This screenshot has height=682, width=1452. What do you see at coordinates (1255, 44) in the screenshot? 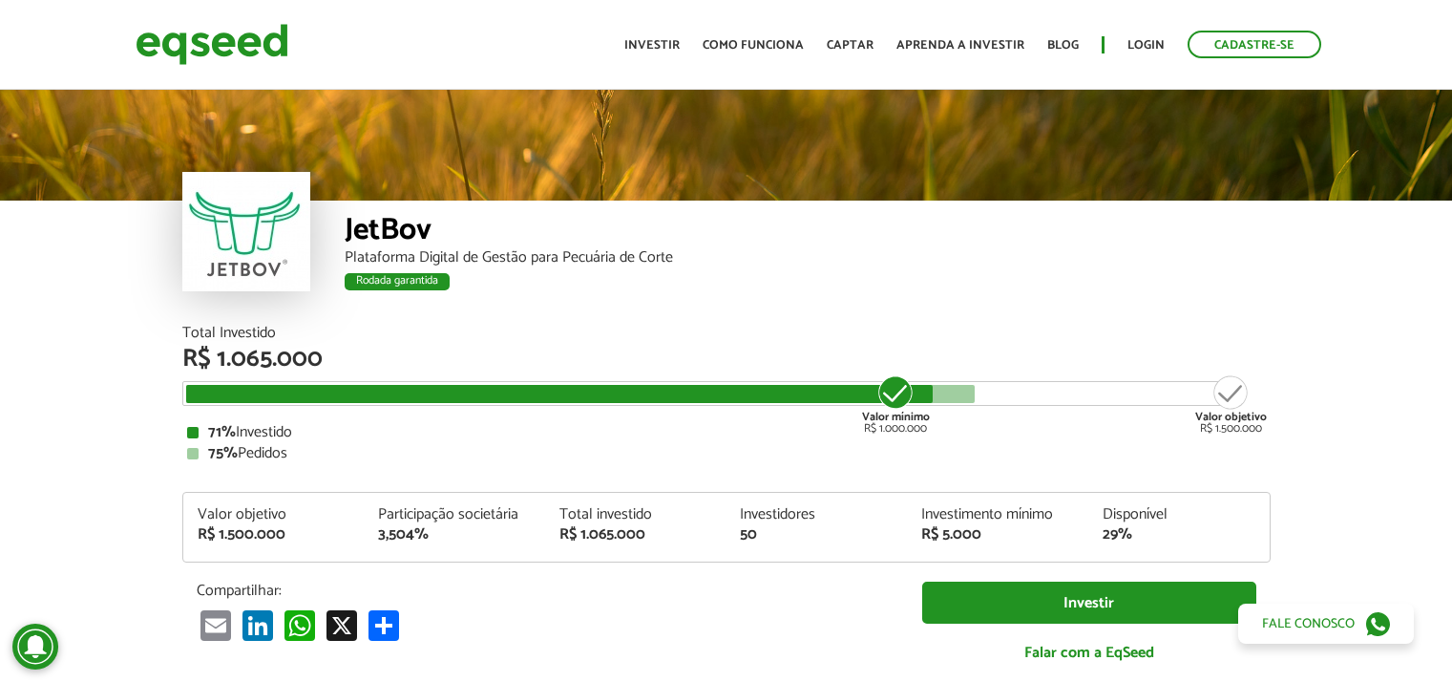
I see `a: Cadastre-se` at bounding box center [1255, 44].